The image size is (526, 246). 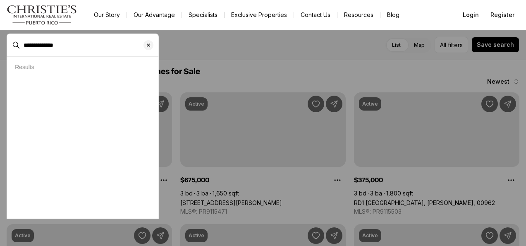 I want to click on a: Resources, so click(x=359, y=15).